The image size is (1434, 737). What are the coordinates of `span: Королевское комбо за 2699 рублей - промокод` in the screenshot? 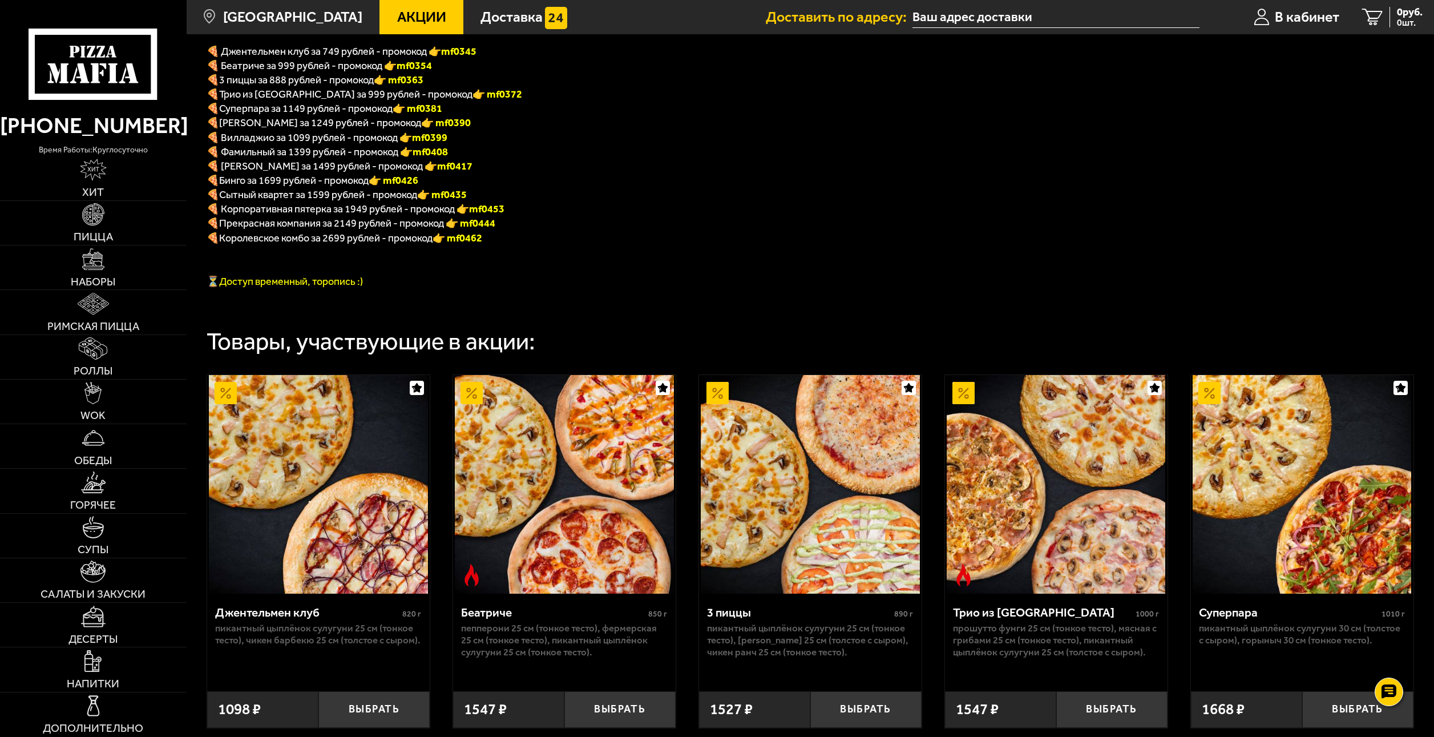 It's located at (326, 238).